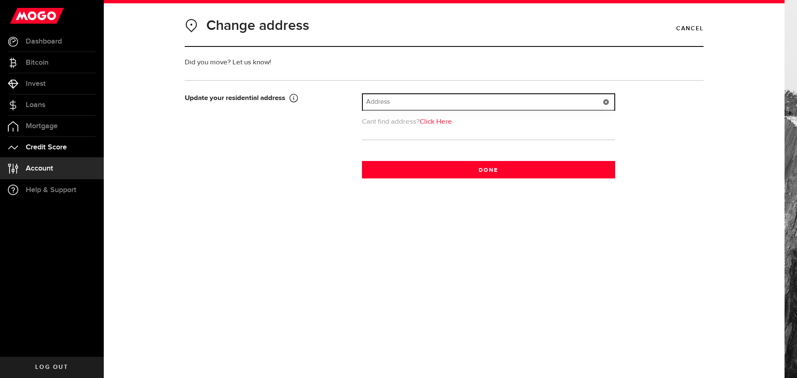 This screenshot has width=797, height=378. I want to click on span: Cant find address?, so click(407, 122).